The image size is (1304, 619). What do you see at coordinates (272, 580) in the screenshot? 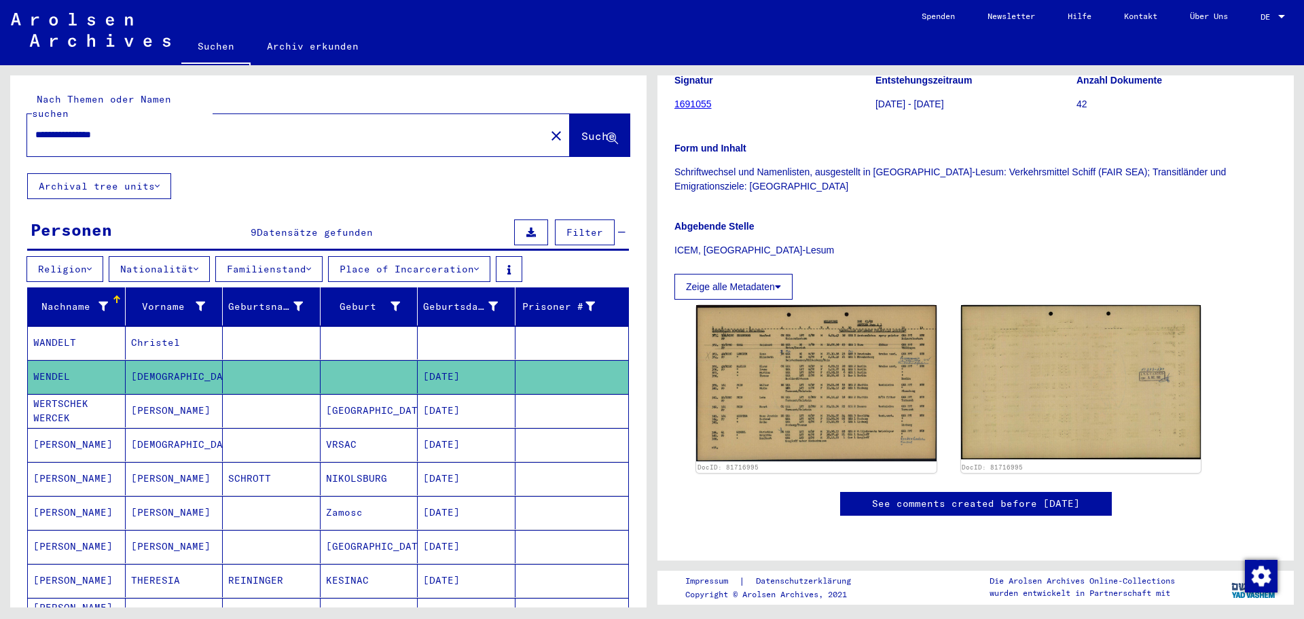
I see `mat-cell: REININGER` at bounding box center [272, 580].